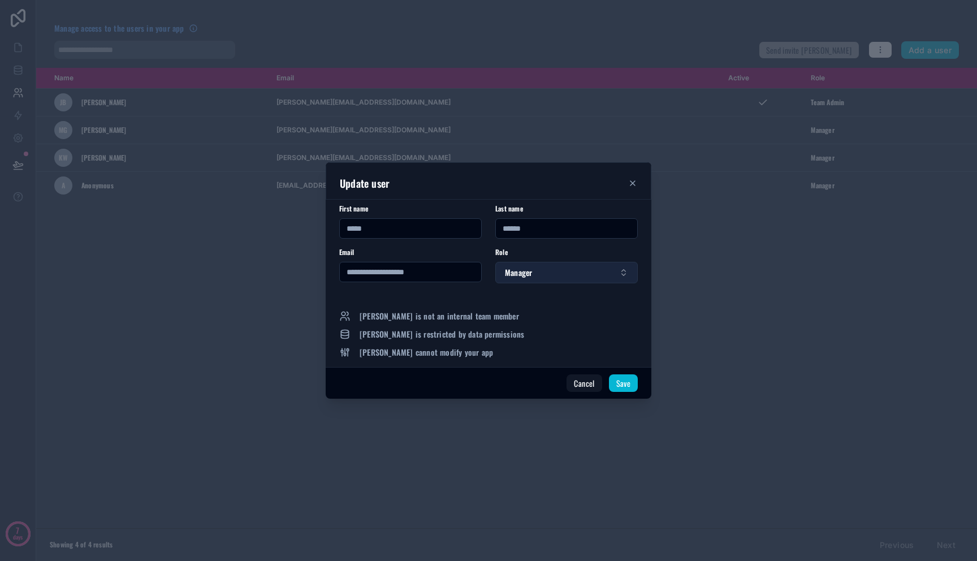 This screenshot has width=977, height=561. Describe the element at coordinates (509, 208) in the screenshot. I see `span: Last name` at that location.